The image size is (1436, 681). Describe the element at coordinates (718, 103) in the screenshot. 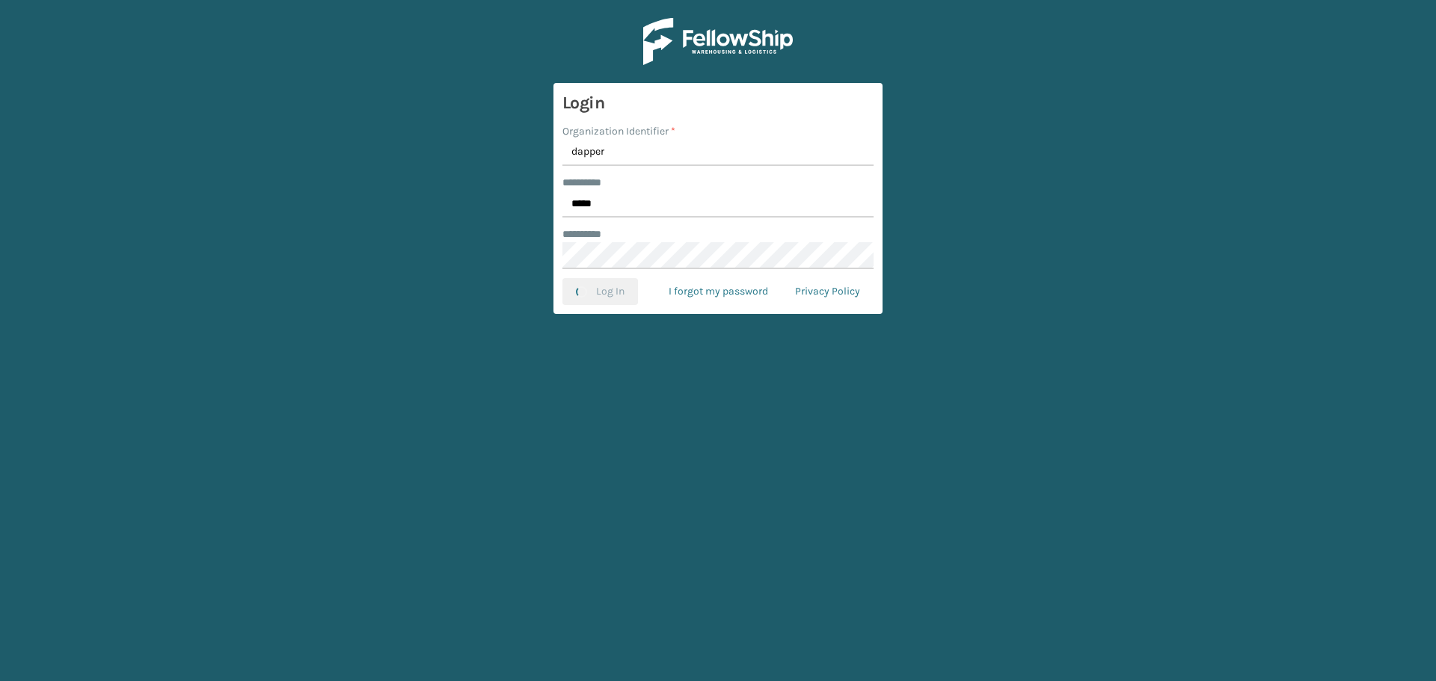

I see `h3: Login` at that location.